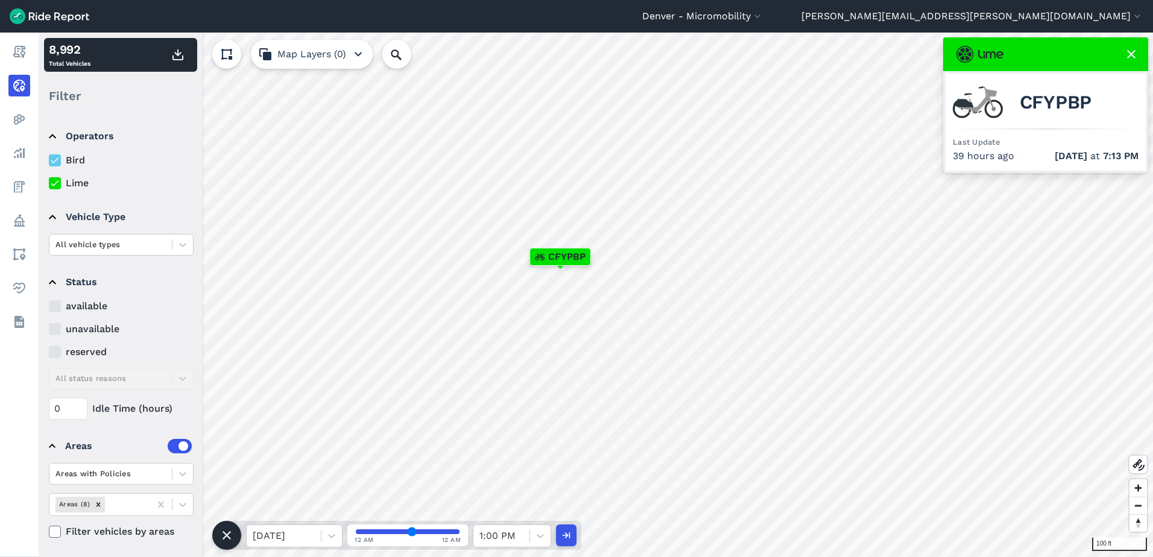 Image resolution: width=1153 pixels, height=557 pixels. What do you see at coordinates (19, 153) in the screenshot?
I see `a: Analyze` at bounding box center [19, 153].